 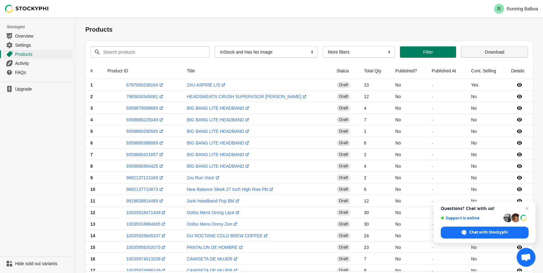 What do you see at coordinates (375, 120) in the screenshot?
I see `td: 7` at bounding box center [375, 120].